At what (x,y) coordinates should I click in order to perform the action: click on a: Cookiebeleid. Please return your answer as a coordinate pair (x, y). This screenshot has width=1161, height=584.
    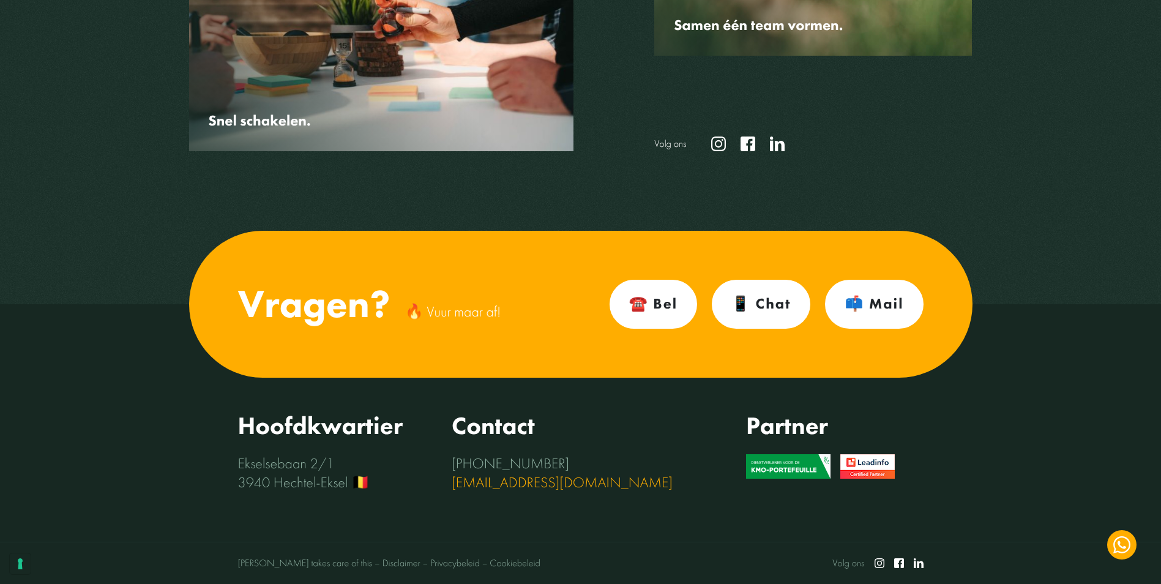
    Looking at the image, I should click on (515, 563).